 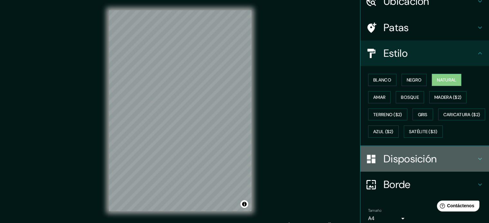 What do you see at coordinates (388, 115) in the screenshot?
I see `font: Terreno ($2)` at bounding box center [388, 115].